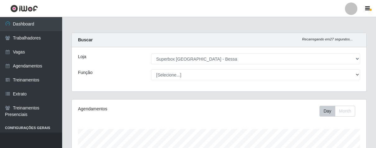  I want to click on div: First group, so click(338, 111).